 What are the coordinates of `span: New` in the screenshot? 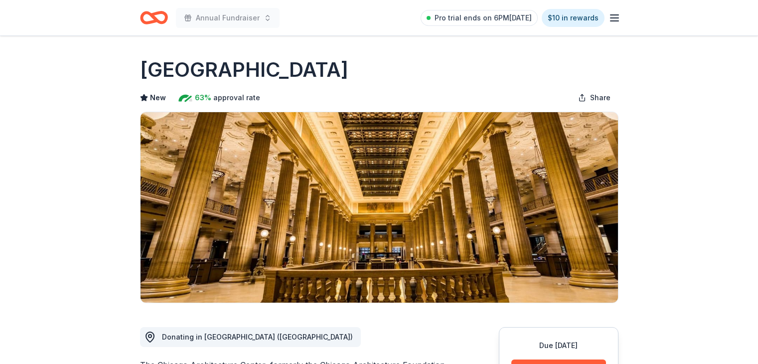 It's located at (158, 98).